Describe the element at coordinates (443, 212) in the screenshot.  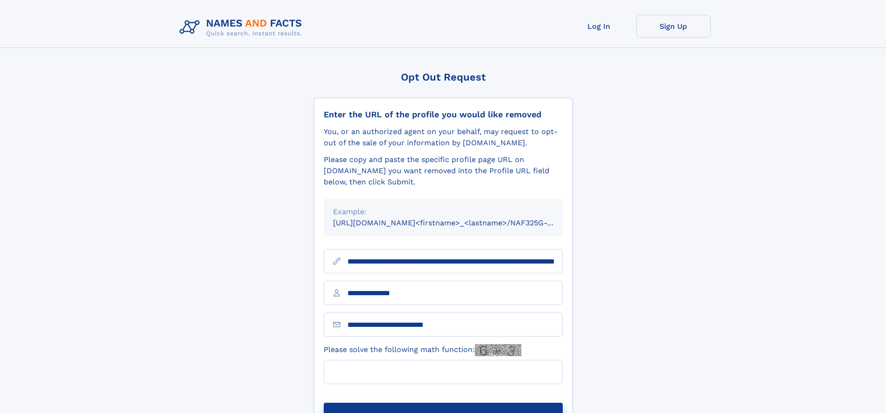
I see `div: Example:` at that location.